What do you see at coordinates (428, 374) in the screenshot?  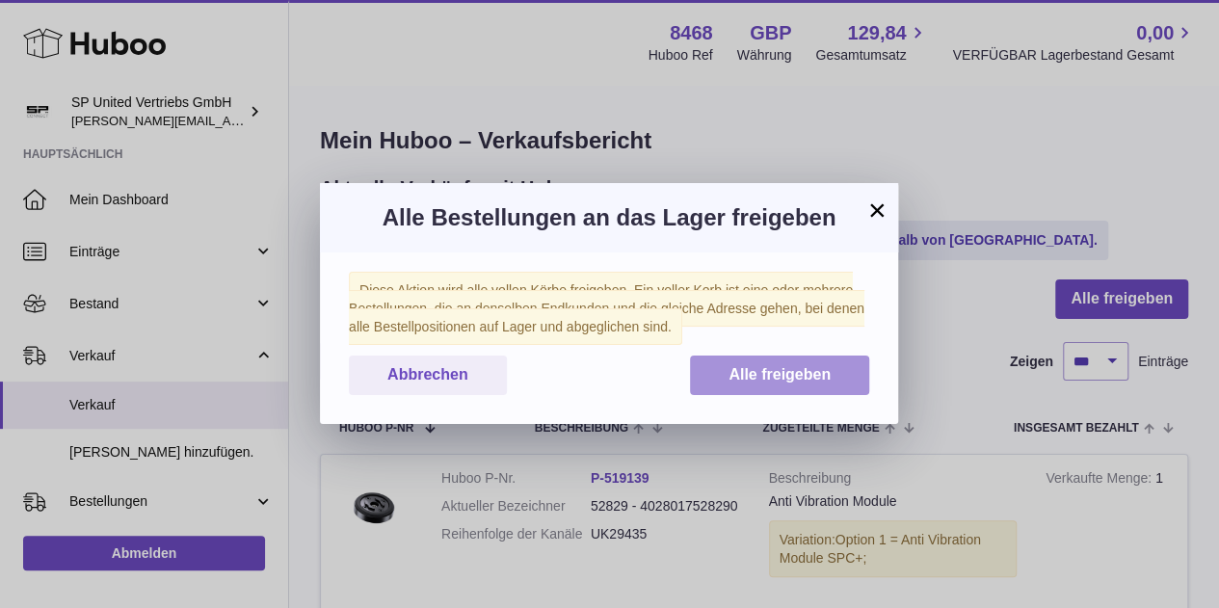 I see `span: Abbrechen` at bounding box center [428, 374].